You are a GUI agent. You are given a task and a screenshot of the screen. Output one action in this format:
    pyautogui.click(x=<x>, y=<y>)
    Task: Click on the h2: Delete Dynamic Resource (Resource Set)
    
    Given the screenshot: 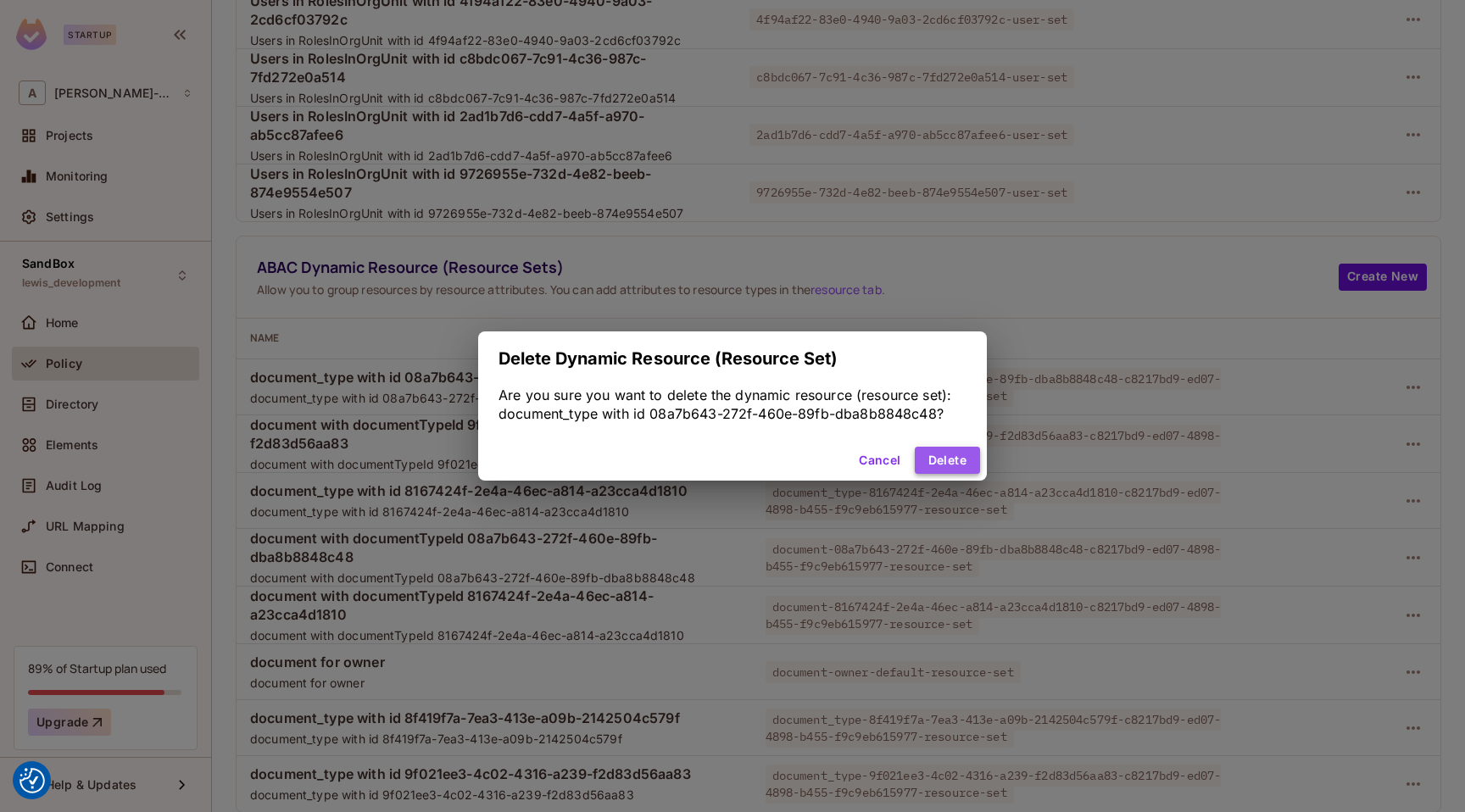 What is the action you would take?
    pyautogui.click(x=732, y=358)
    